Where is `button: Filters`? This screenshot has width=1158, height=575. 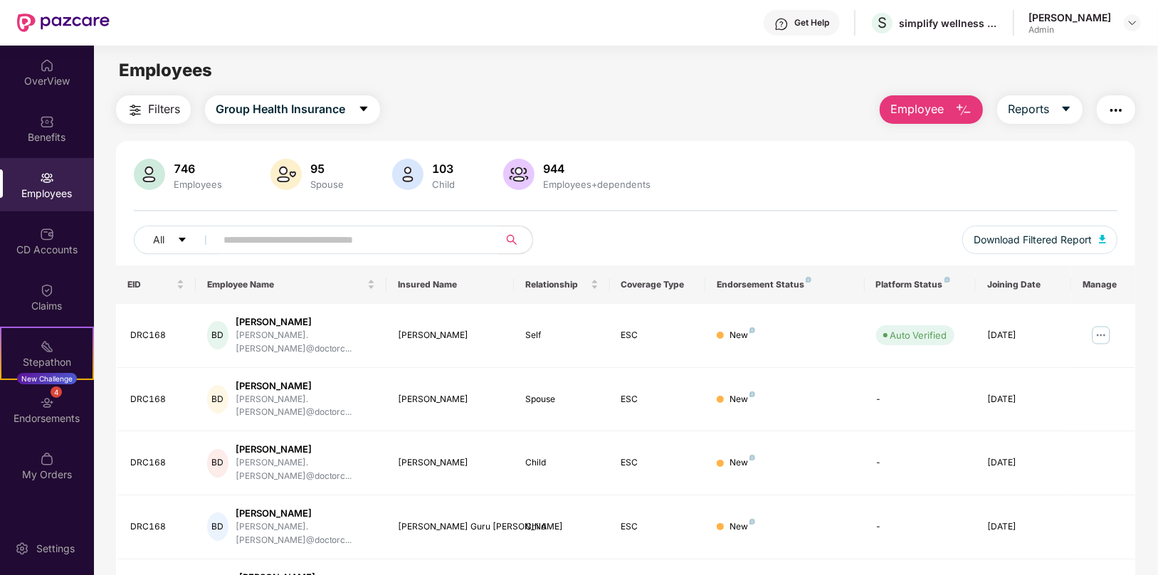
button: Filters is located at coordinates (153, 110).